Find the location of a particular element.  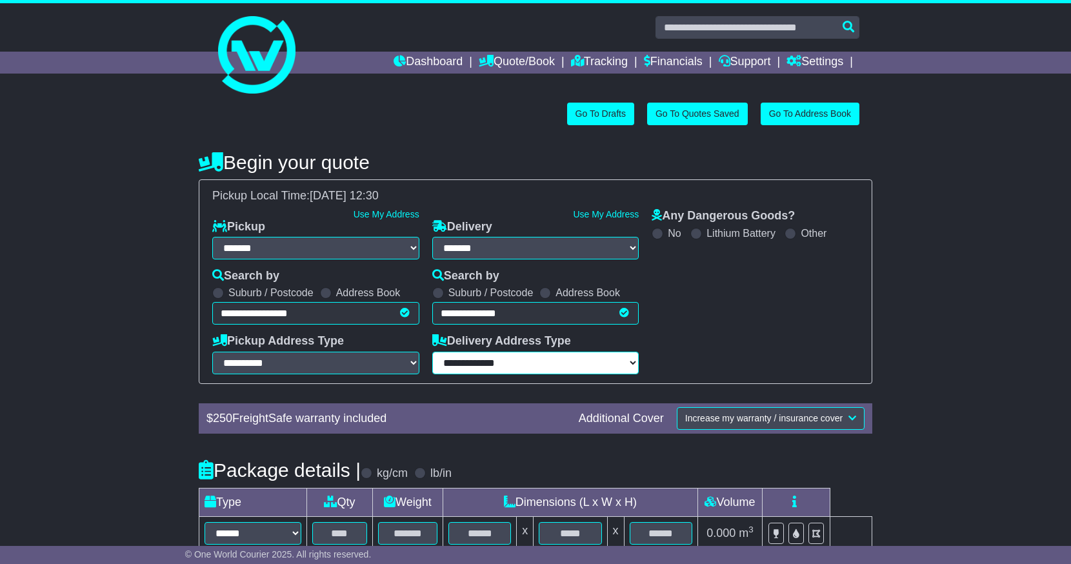

label: Delivery Address Type is located at coordinates (501, 341).